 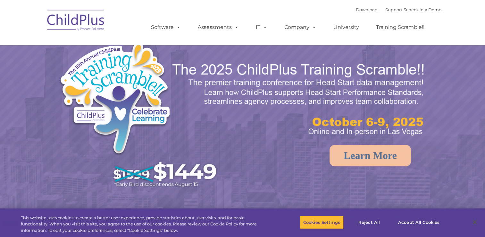 What do you see at coordinates (475, 222) in the screenshot?
I see `button: Close` at bounding box center [475, 222].